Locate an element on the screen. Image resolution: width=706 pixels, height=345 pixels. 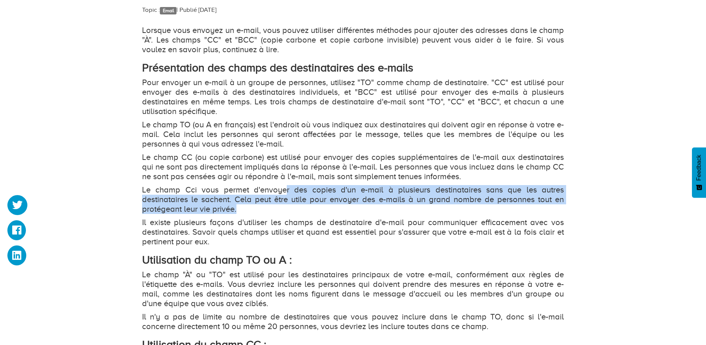
strong: Présentation des champs des destinataires des e-mails is located at coordinates (277, 68).